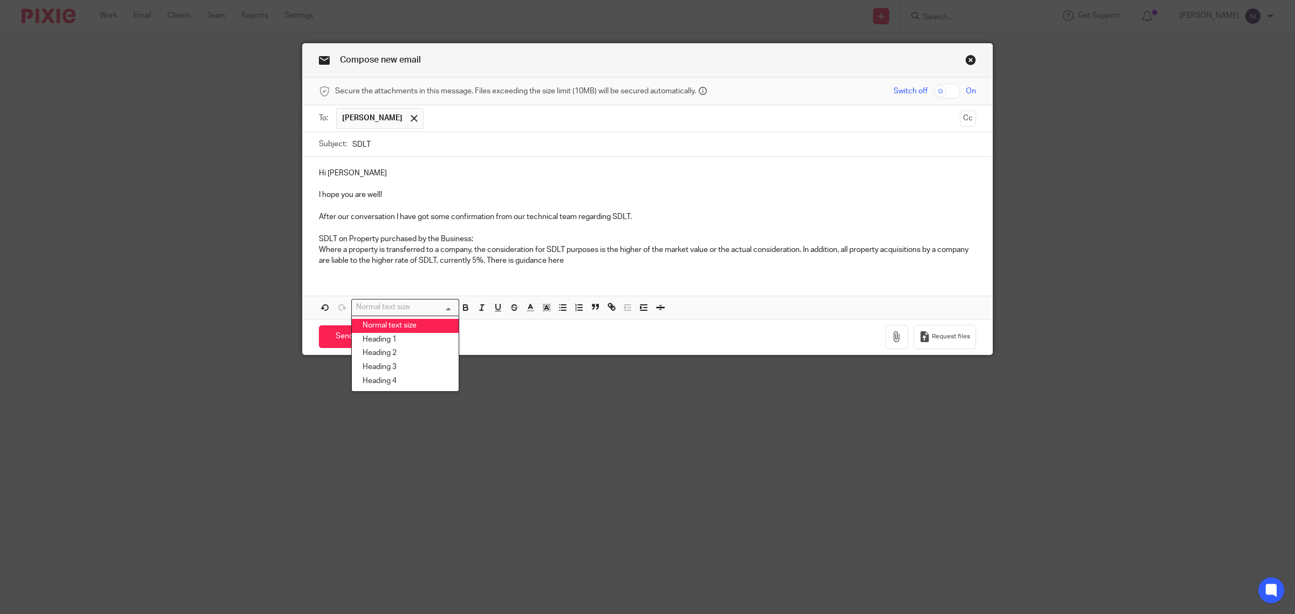 Image resolution: width=1295 pixels, height=614 pixels. Describe the element at coordinates (405, 381) in the screenshot. I see `li: Heading 4` at that location.